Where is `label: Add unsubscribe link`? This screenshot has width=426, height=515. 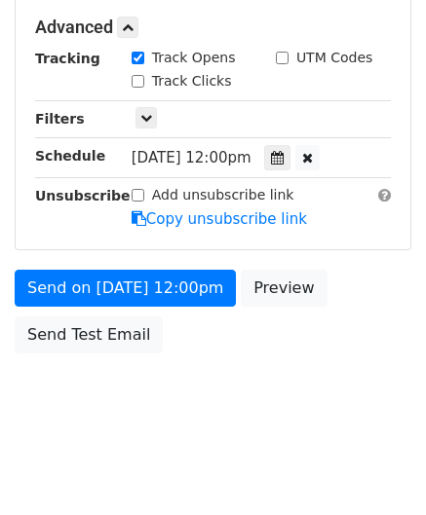 label: Add unsubscribe link is located at coordinates (223, 195).